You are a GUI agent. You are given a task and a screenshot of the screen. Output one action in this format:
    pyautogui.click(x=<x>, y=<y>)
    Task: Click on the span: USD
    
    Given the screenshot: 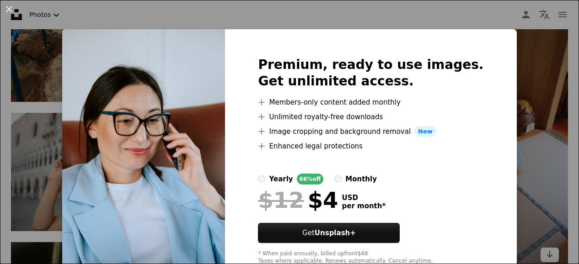 What is the action you would take?
    pyautogui.click(x=363, y=198)
    